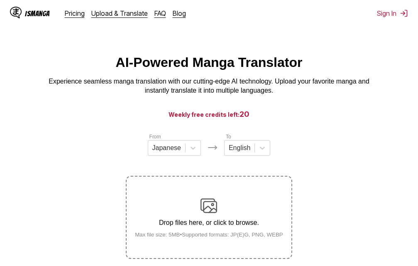 The width and height of the screenshot is (418, 266). Describe the element at coordinates (209, 223) in the screenshot. I see `p: Drop files here, or click to browse.` at that location.